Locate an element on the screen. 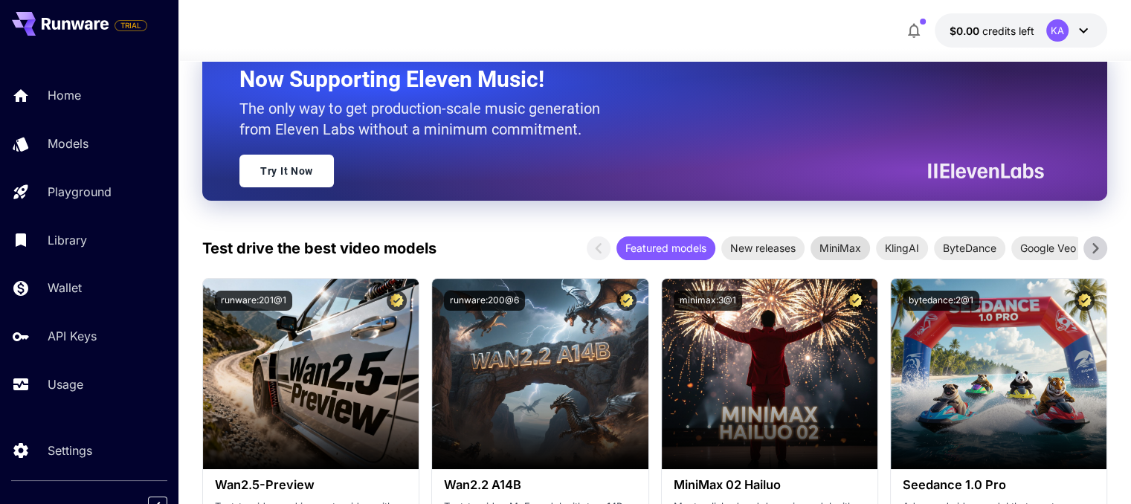  div: New releases is located at coordinates (763, 248).